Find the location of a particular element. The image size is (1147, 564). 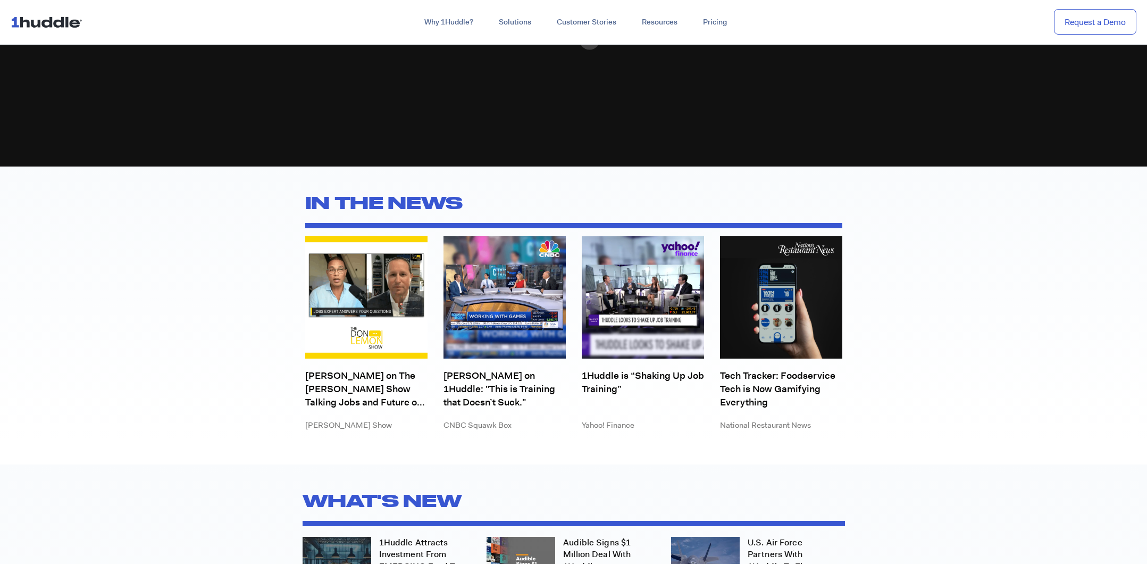

img: Sam Caucci, 1Huddle CEO on The Don Lemon Show Talking Jobs is located at coordinates (366, 297).